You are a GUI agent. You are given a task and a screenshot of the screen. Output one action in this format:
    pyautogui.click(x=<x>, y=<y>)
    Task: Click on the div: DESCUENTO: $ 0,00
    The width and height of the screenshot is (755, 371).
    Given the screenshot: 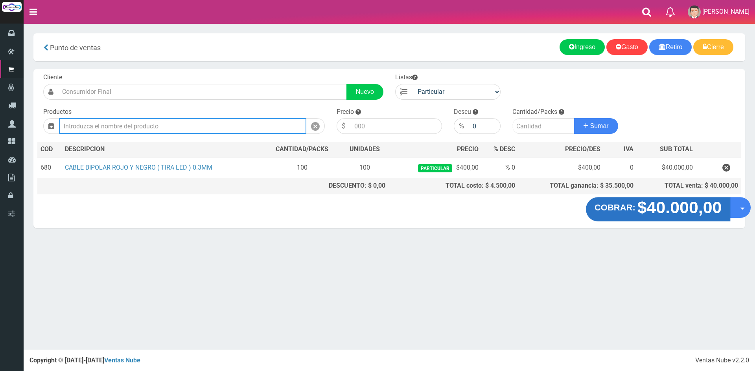 What is the action you would take?
    pyautogui.click(x=326, y=186)
    